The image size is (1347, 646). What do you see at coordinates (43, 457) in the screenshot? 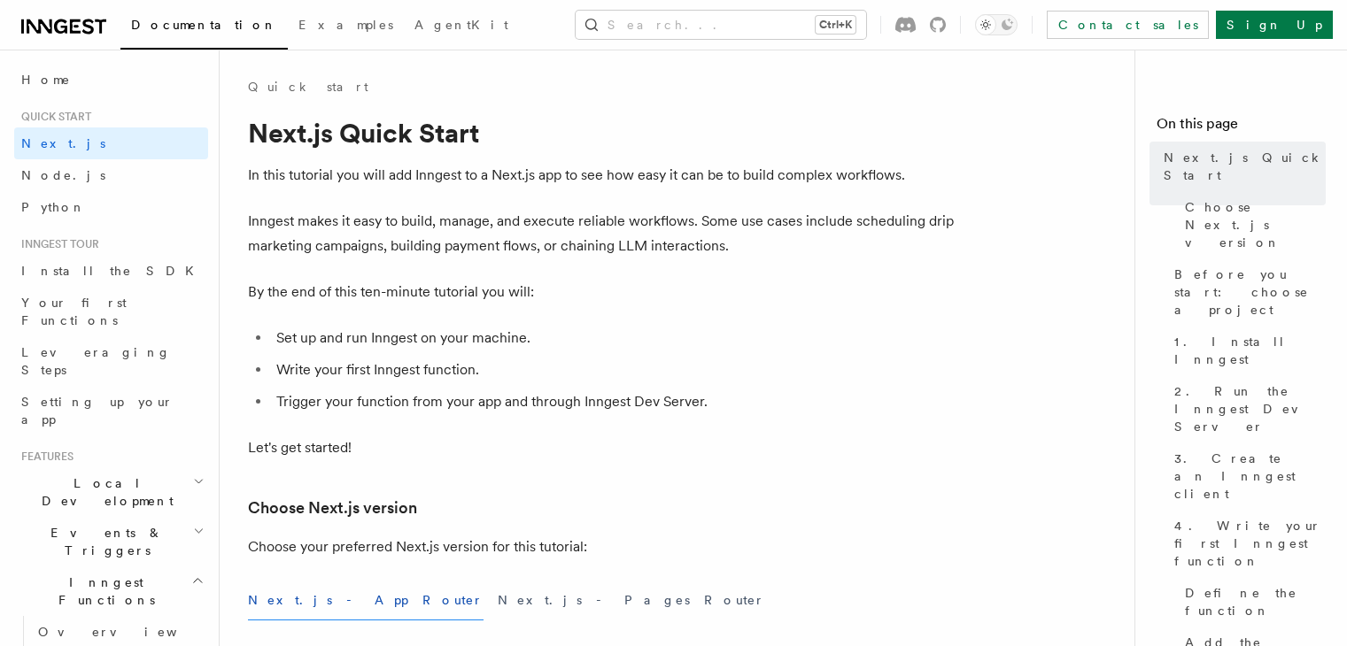
I see `span: Features` at bounding box center [43, 457].